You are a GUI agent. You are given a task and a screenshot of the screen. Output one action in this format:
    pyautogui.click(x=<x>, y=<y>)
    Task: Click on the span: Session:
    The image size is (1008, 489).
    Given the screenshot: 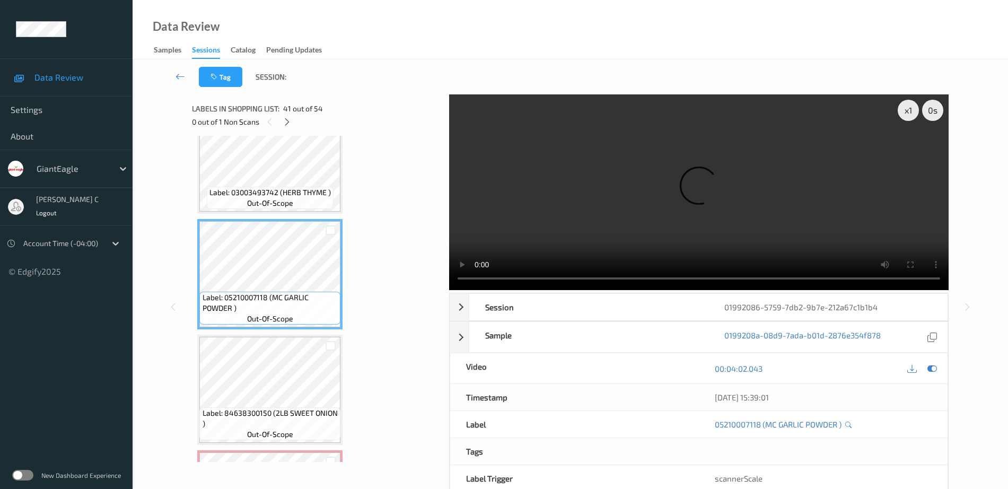 What is the action you would take?
    pyautogui.click(x=271, y=77)
    